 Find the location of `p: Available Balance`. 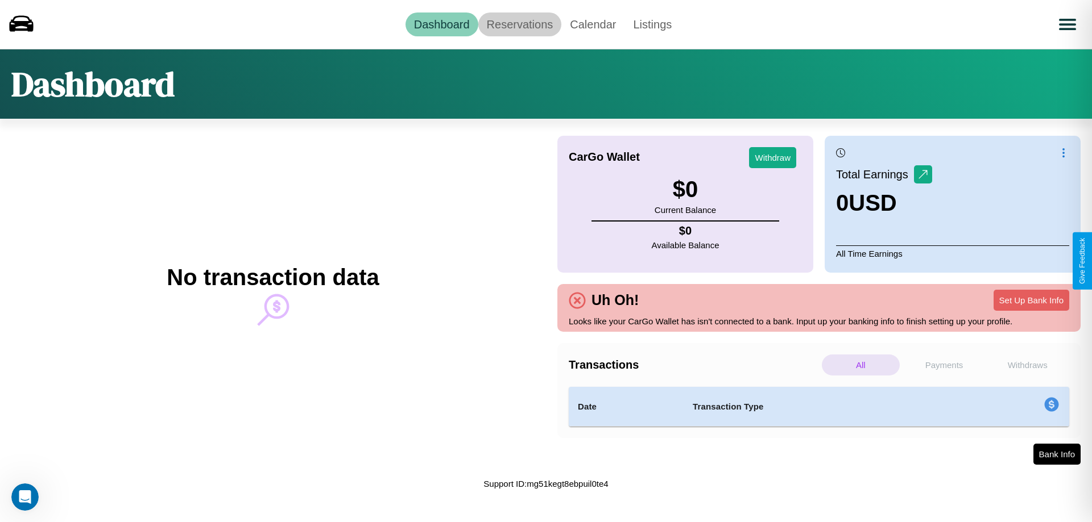

p: Available Balance is located at coordinates (685, 245).